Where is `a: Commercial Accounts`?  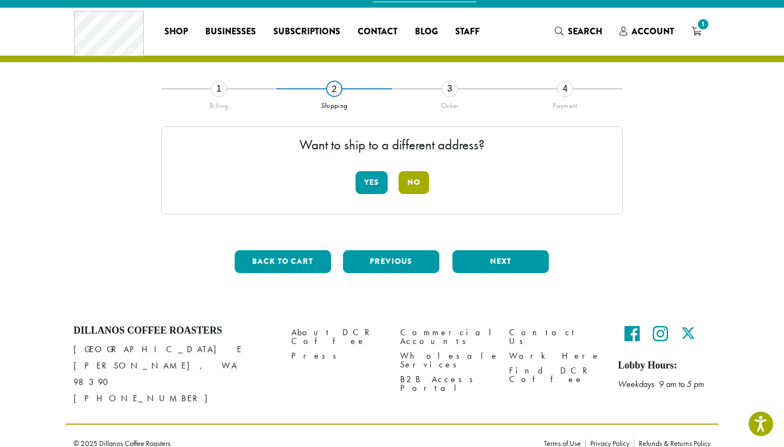 a: Commercial Accounts is located at coordinates (447, 336).